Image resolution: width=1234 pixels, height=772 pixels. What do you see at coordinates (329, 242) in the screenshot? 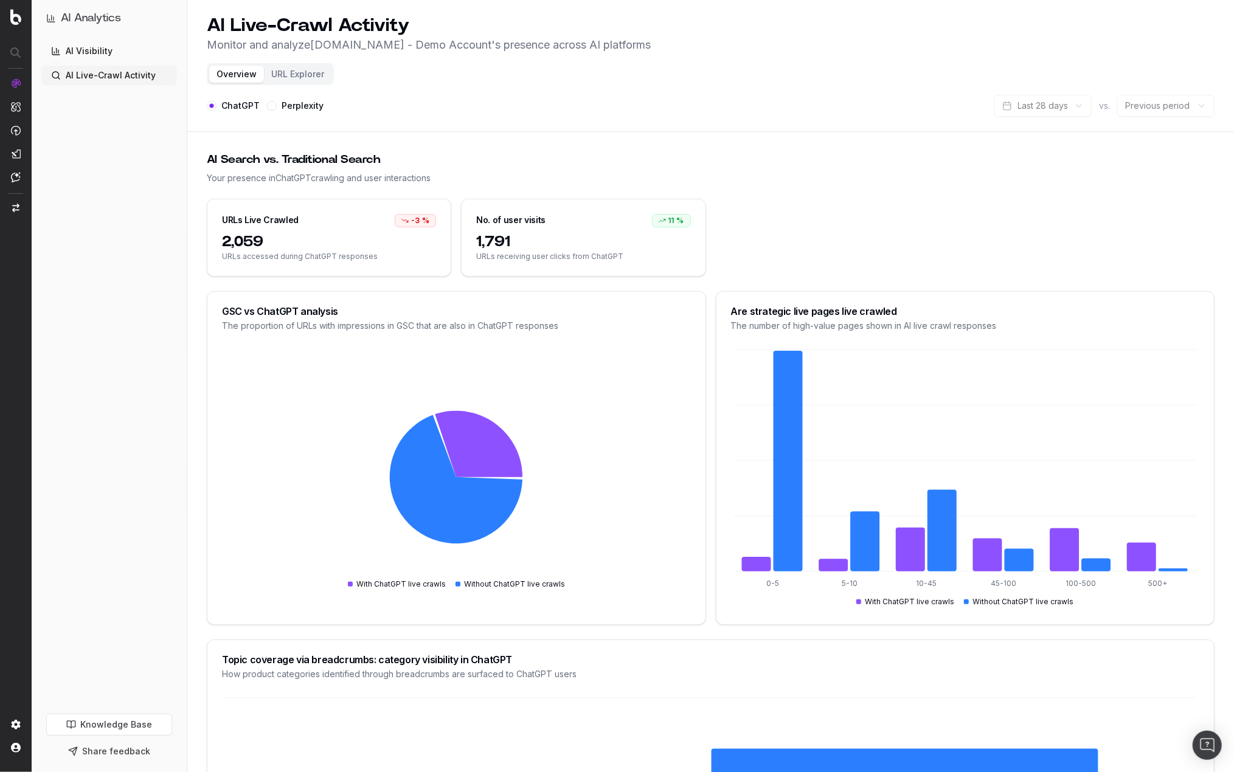
I see `span: 2,059` at bounding box center [329, 242].